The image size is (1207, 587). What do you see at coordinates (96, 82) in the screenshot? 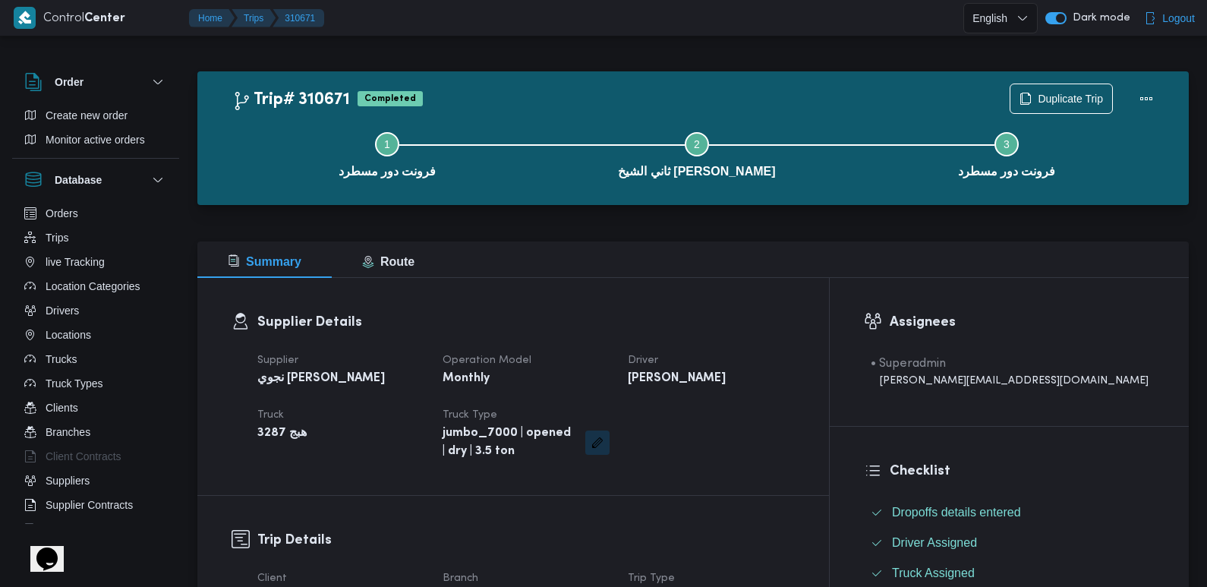
I see `button: Order` at bounding box center [96, 82].